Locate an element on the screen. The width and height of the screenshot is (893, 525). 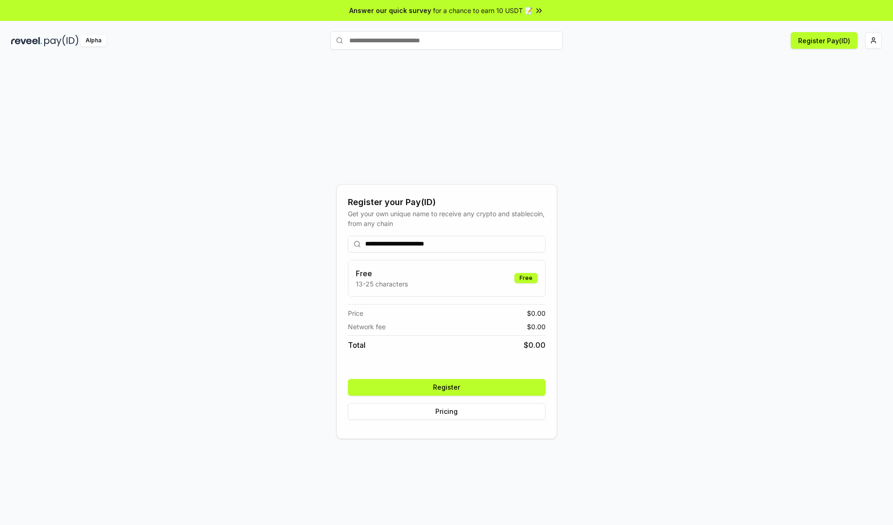
button: Register is located at coordinates (446, 387).